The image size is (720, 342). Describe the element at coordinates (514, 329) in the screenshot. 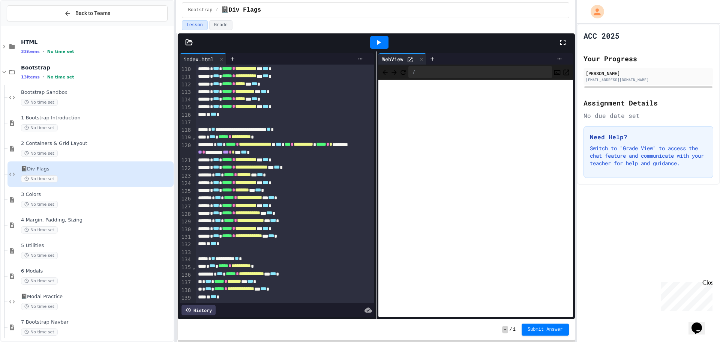

I see `span: 1` at that location.